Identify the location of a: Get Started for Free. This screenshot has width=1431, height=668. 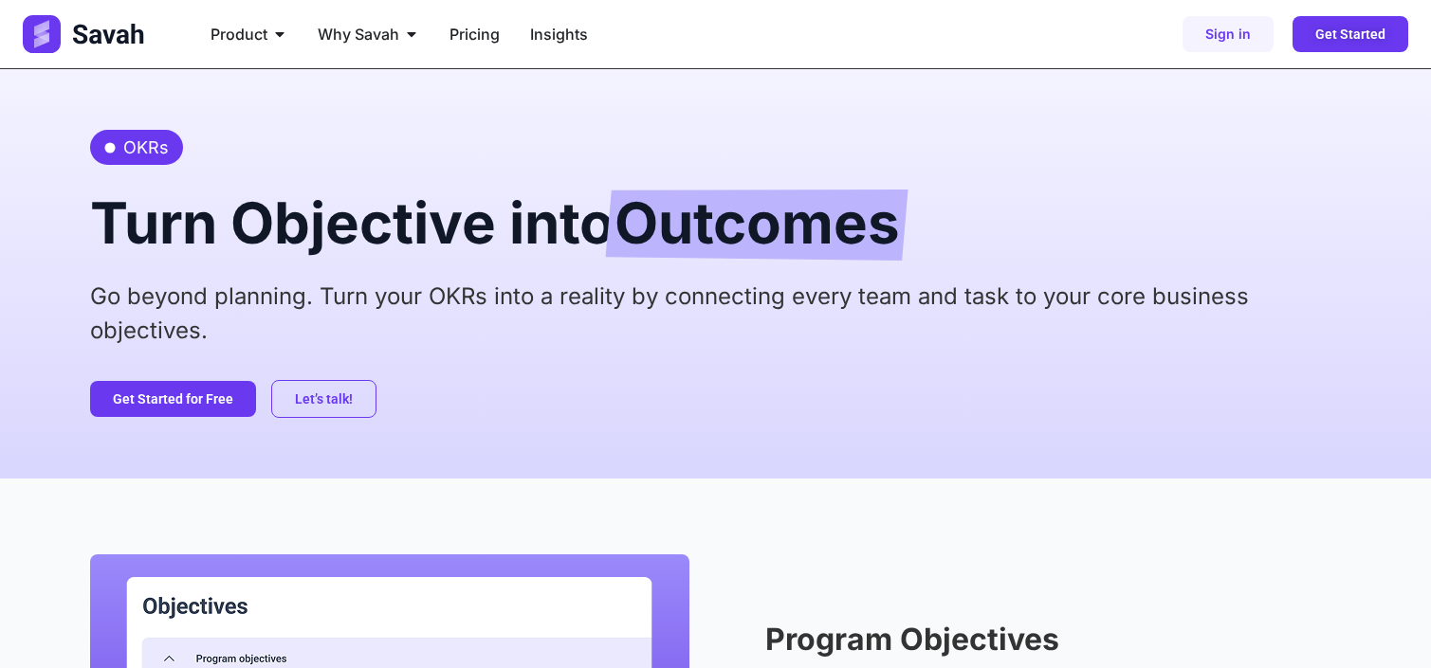
(173, 399).